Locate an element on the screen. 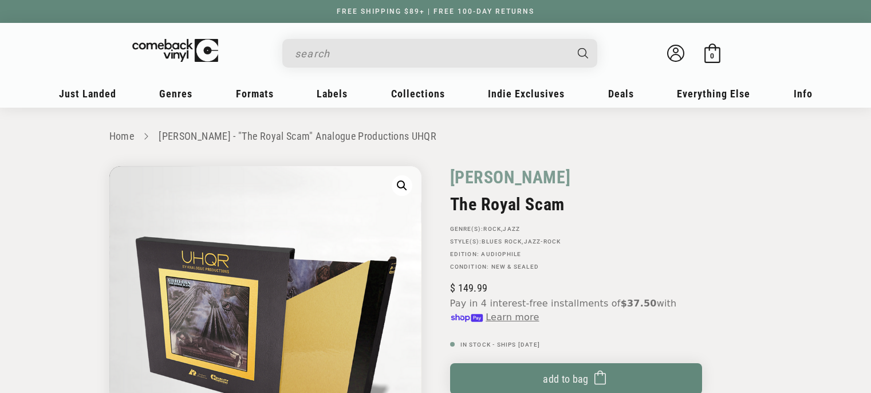 This screenshot has width=871, height=393. div: Search is located at coordinates (440, 53).